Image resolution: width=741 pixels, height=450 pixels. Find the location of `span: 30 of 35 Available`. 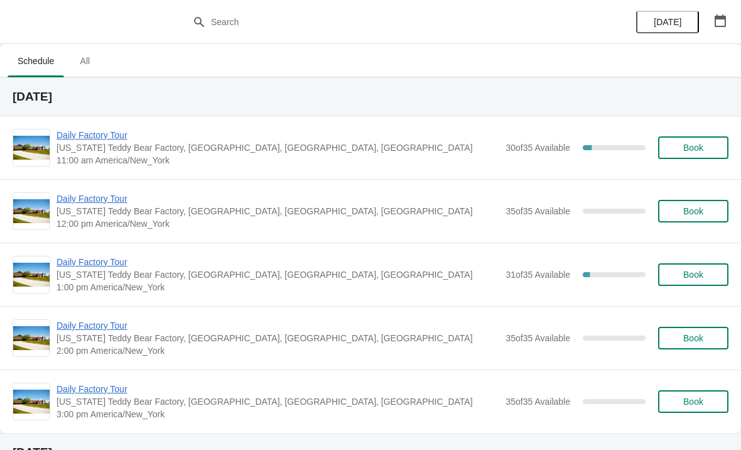

span: 30 of 35 Available is located at coordinates (538, 148).